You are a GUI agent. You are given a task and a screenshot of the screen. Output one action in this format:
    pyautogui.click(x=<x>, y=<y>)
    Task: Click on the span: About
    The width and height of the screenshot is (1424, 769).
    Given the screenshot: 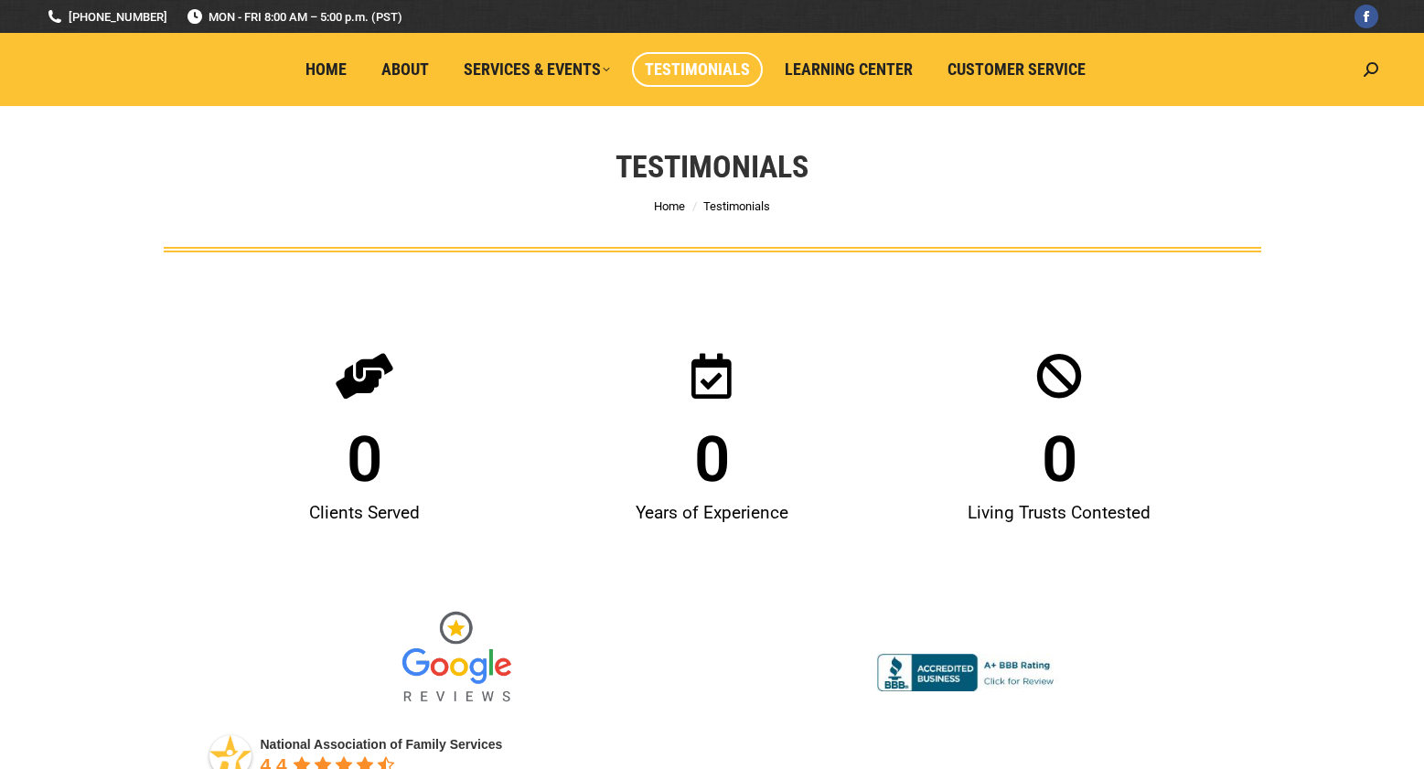 What is the action you would take?
    pyautogui.click(x=405, y=69)
    